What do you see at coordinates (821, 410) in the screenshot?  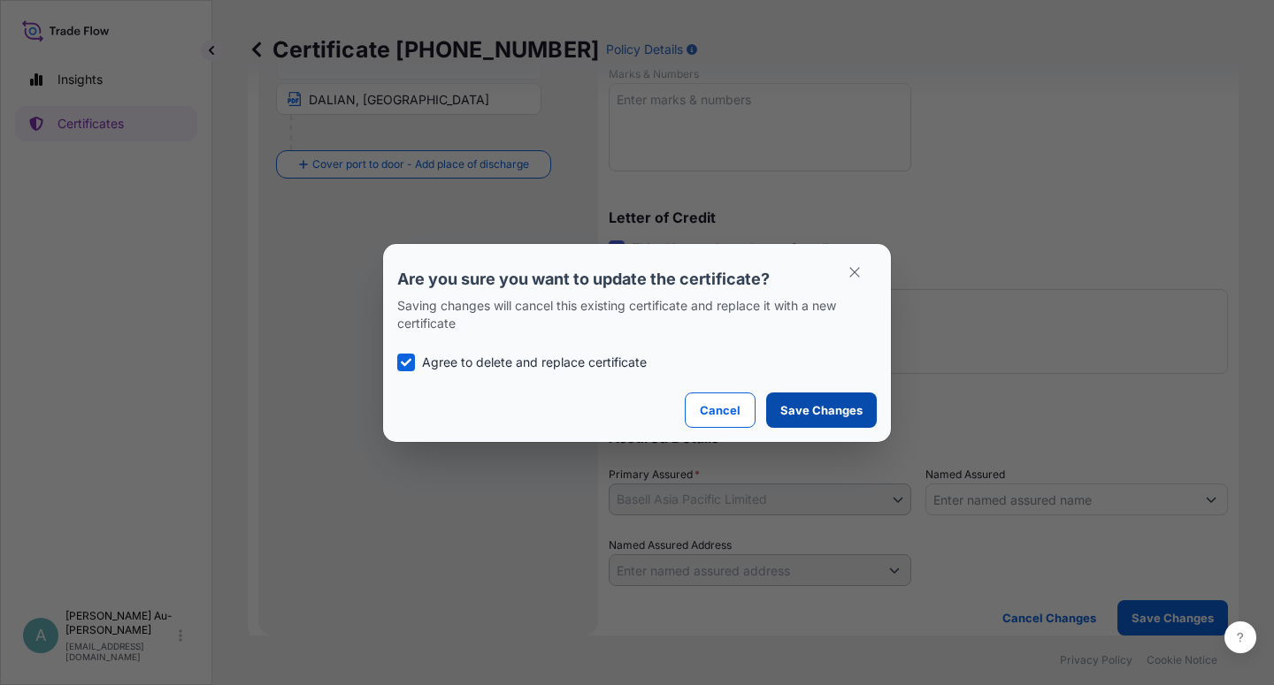 I see `p: Save Changes` at bounding box center [821, 410].